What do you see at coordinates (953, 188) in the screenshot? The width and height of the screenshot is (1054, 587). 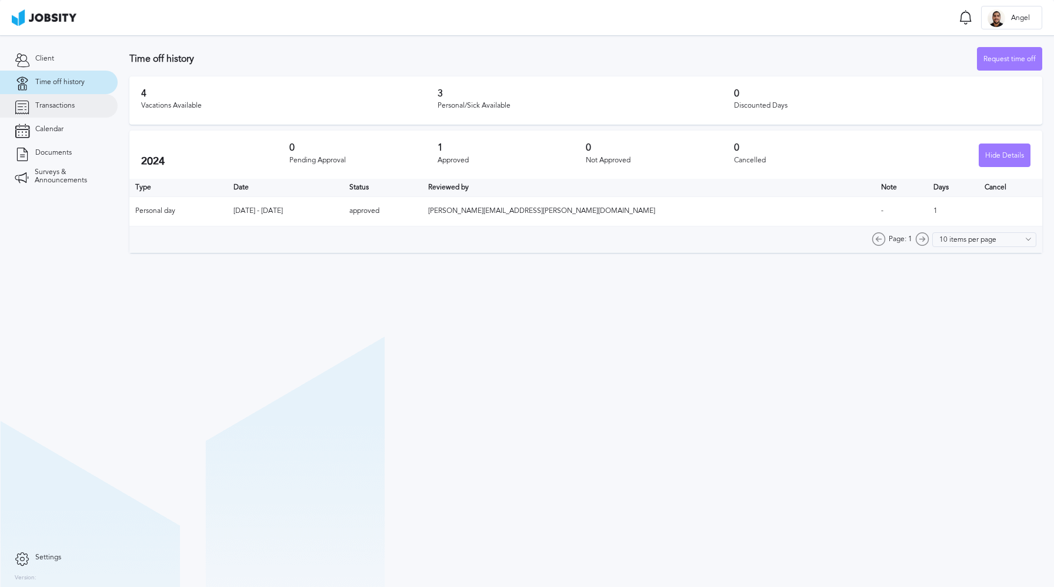 I see `th: Days` at bounding box center [953, 188].